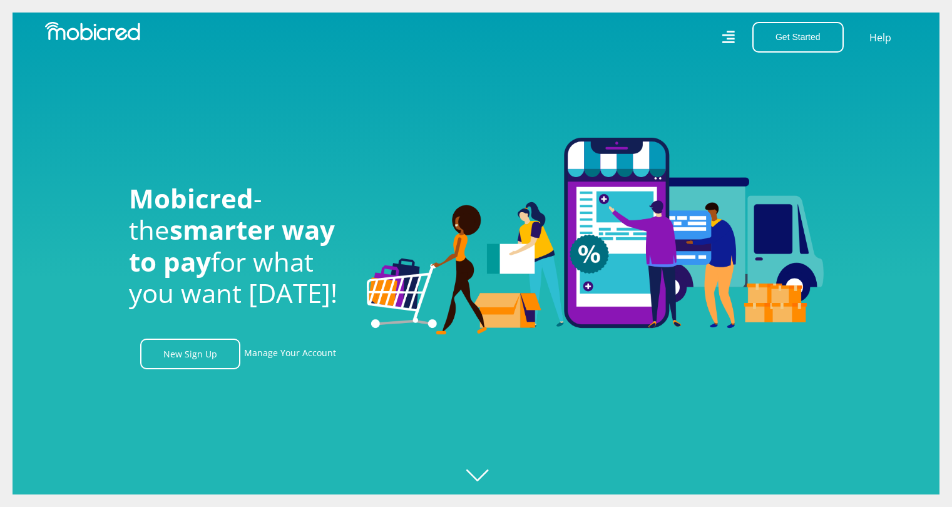  I want to click on img: Mobicred, so click(93, 31).